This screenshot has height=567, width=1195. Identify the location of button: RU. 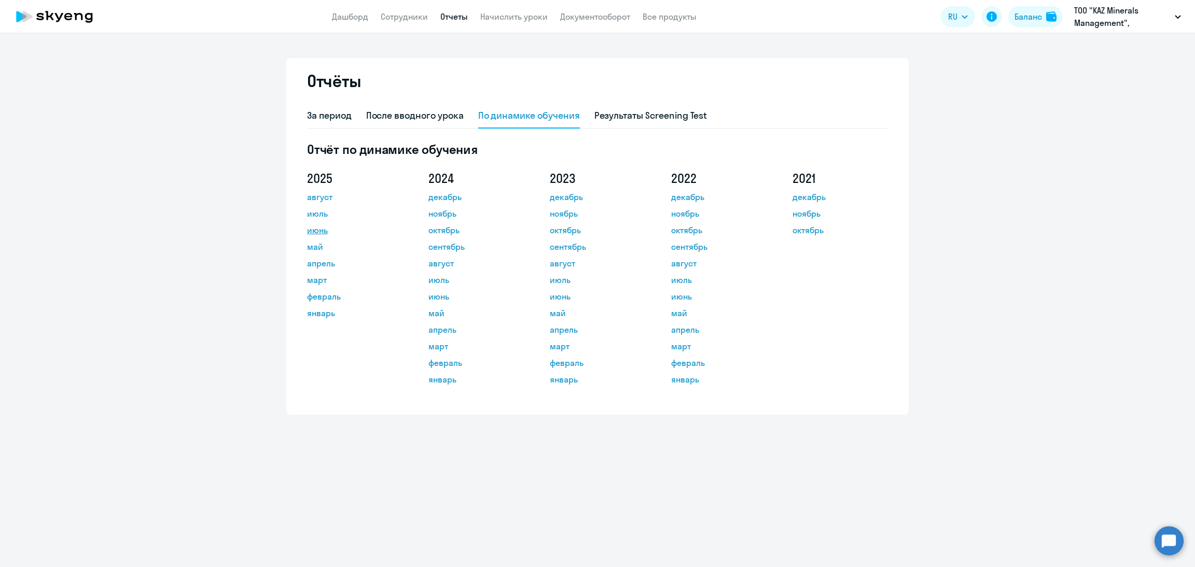
(958, 17).